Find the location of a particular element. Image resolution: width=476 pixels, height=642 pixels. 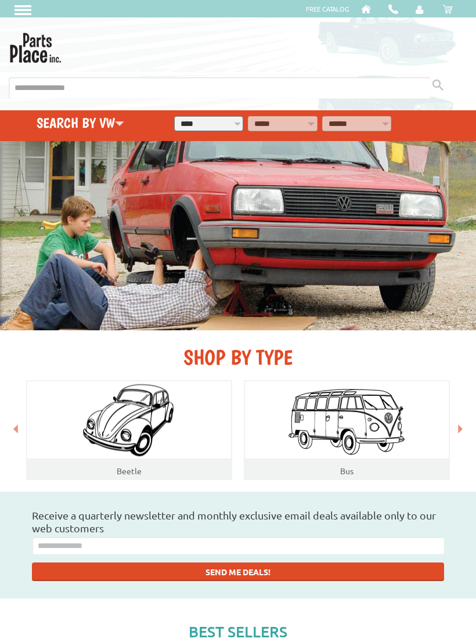

button: SEND ME DEALS! is located at coordinates (238, 571).